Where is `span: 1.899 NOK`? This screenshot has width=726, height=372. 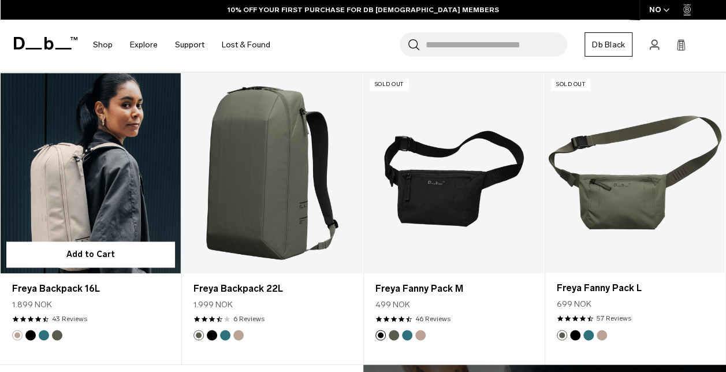
span: 1.899 NOK is located at coordinates (32, 304).